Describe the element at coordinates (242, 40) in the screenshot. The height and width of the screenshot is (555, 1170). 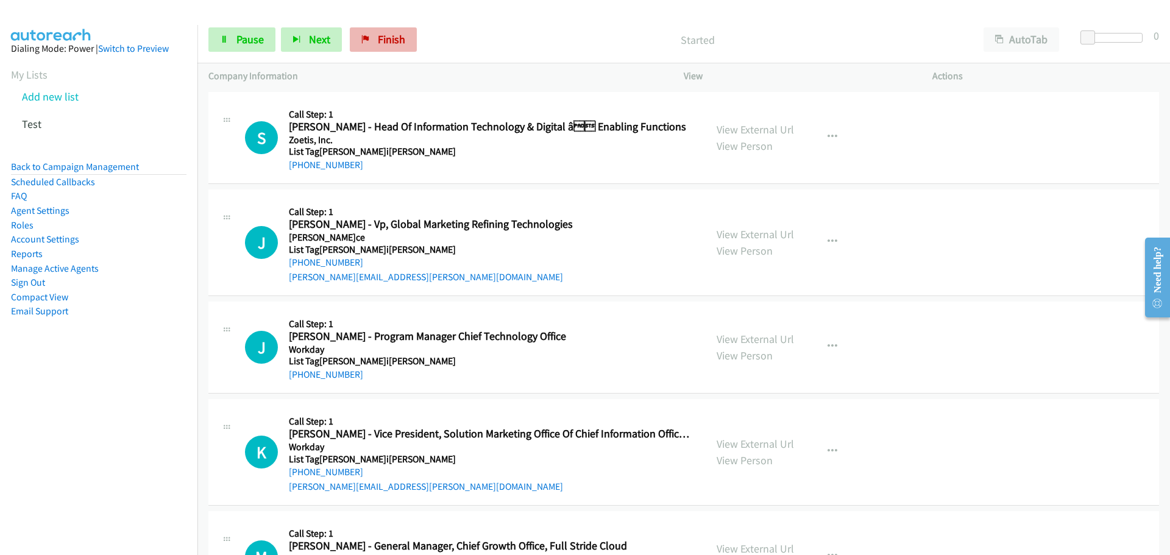
I see `a: Pause` at that location.